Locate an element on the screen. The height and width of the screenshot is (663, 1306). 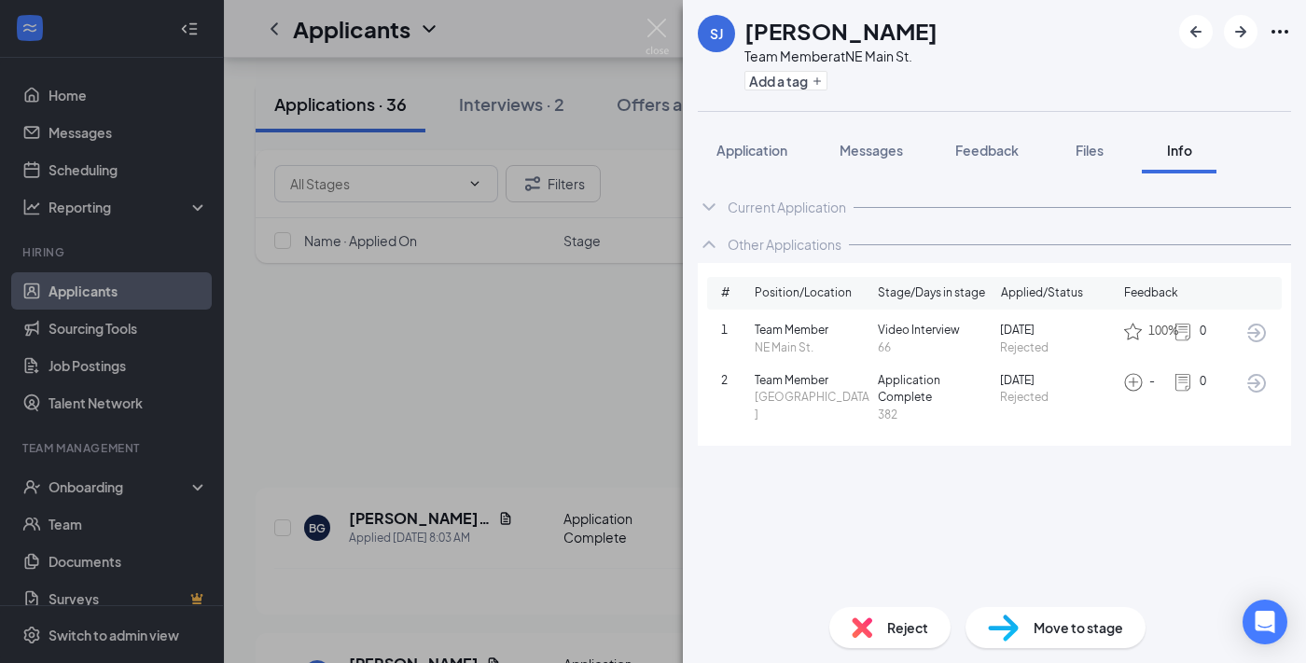
span: 1 is located at coordinates (738, 330).